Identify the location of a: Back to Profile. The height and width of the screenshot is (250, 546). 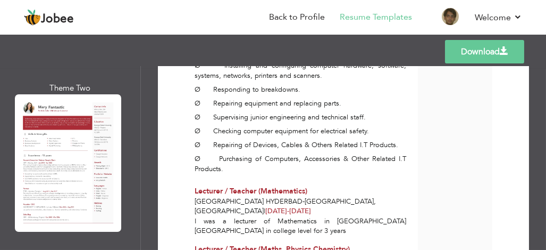
(297, 17).